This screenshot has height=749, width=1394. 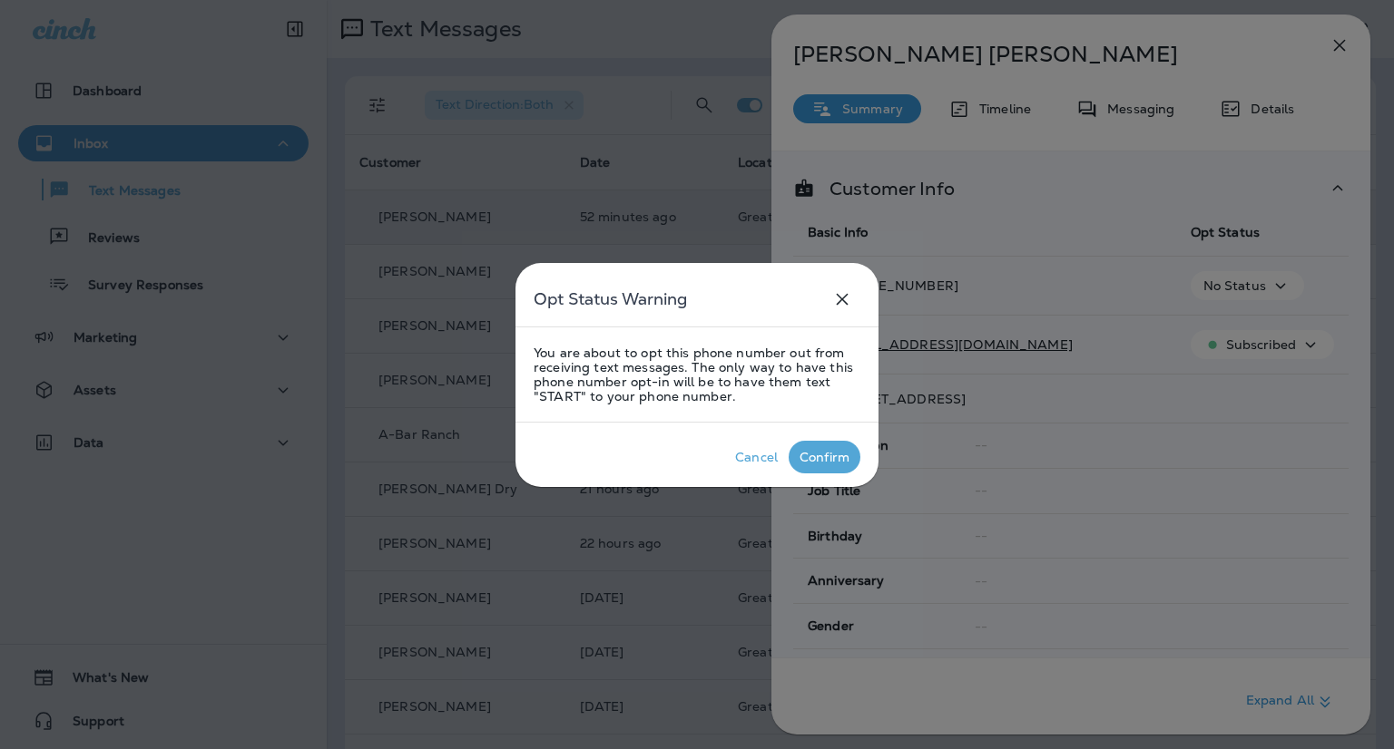 I want to click on button: Confirm, so click(x=824, y=457).